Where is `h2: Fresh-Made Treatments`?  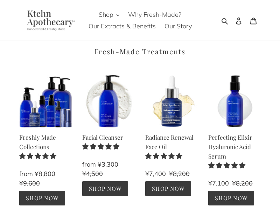 h2: Fresh-Made Treatments is located at coordinates (140, 52).